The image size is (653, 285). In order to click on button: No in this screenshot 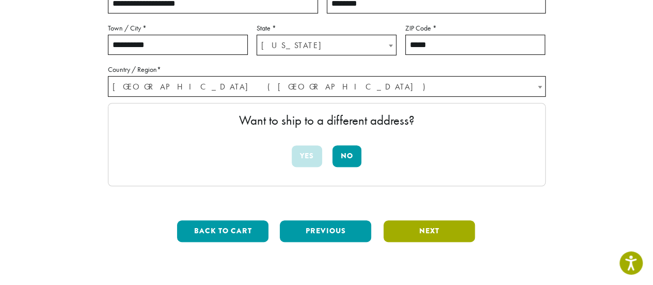, I will do `click(347, 156)`.